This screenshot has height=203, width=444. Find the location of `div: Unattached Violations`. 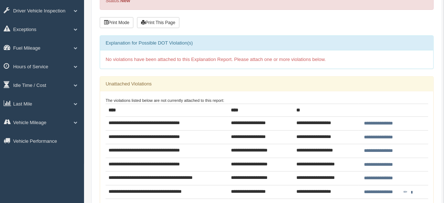

div: Unattached Violations is located at coordinates (267, 84).